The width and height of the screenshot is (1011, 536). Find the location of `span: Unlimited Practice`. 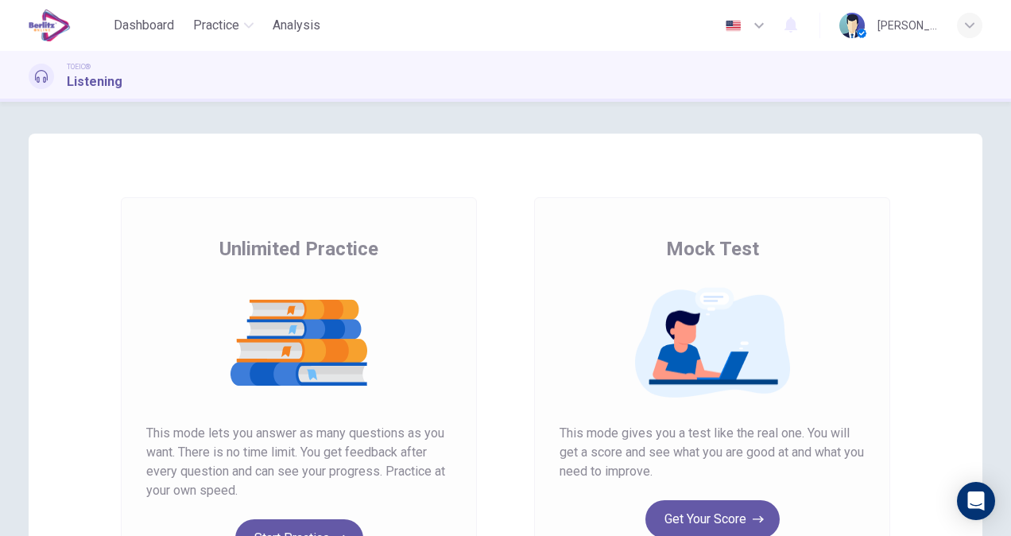

span: Unlimited Practice is located at coordinates (299, 249).